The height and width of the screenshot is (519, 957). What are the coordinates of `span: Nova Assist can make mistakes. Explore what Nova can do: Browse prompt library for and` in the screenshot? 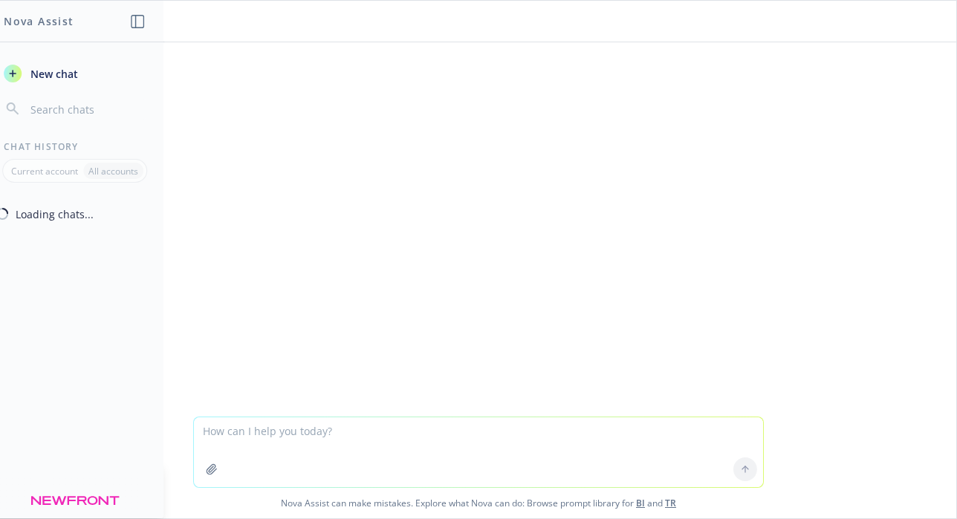 It's located at (478, 503).